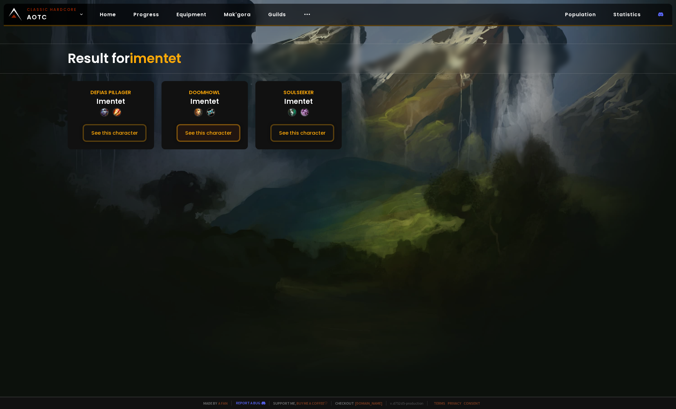 The width and height of the screenshot is (676, 409). I want to click on a: Report a bug, so click(248, 403).